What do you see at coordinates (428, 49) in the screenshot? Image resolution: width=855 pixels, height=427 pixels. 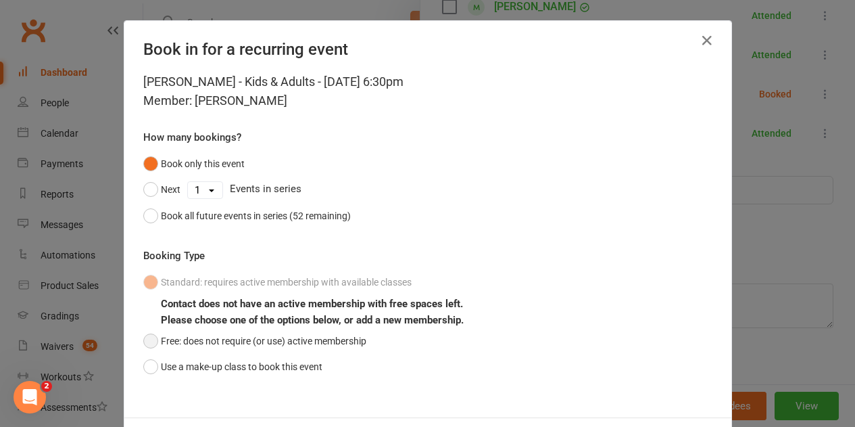 I see `h4: Book in for a recurring event` at bounding box center [428, 49].